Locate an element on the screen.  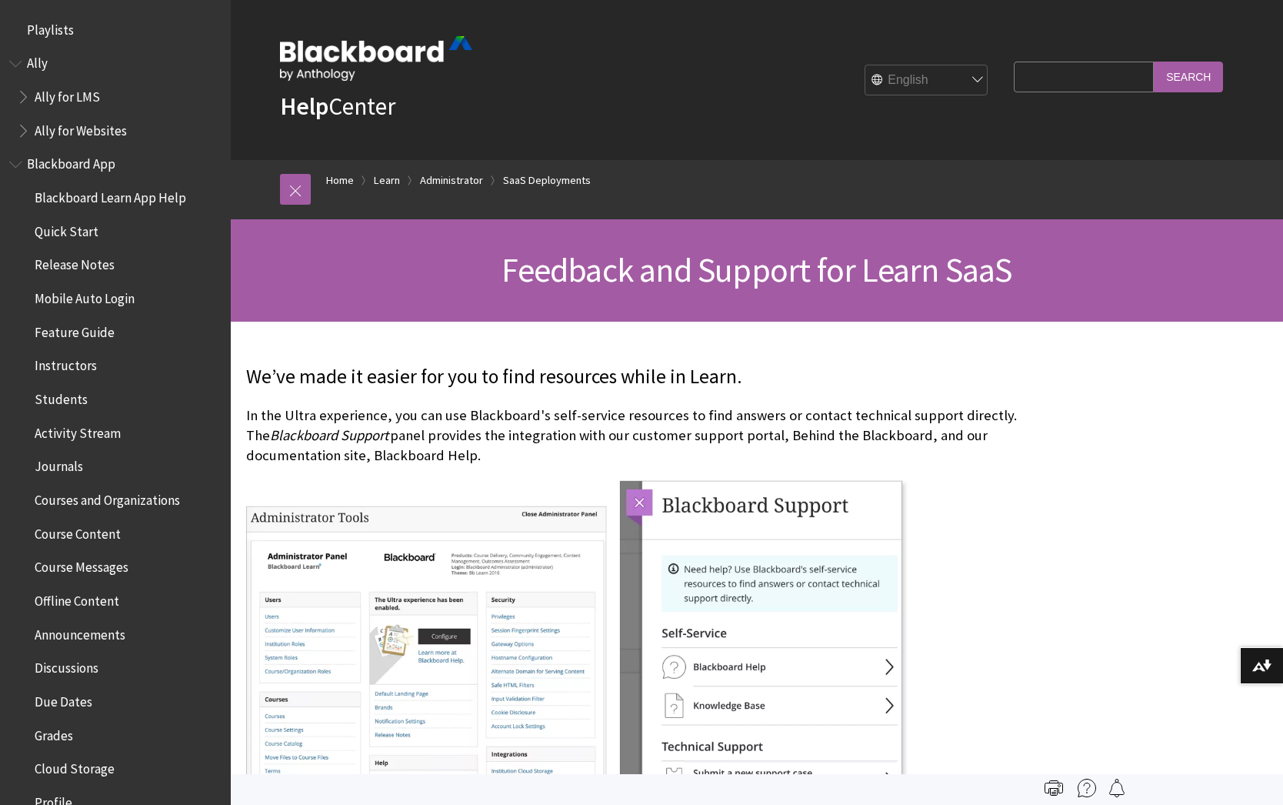
nav: Book outline for Playlists is located at coordinates (115, 30).